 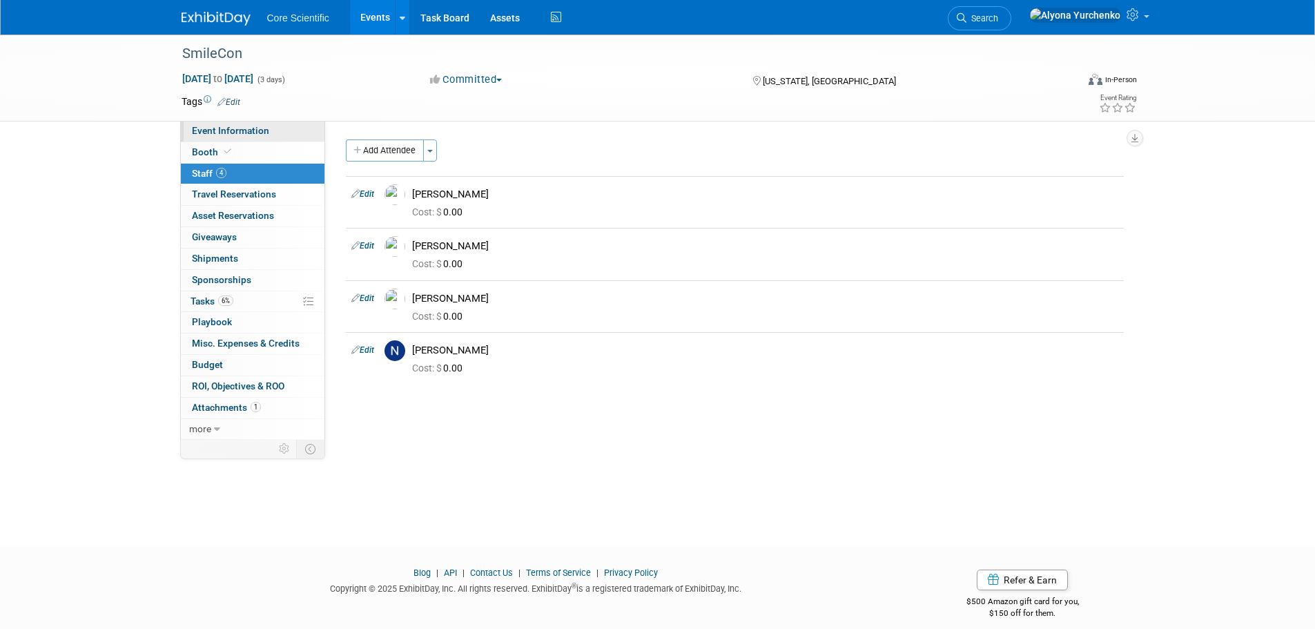 What do you see at coordinates (466, 79) in the screenshot?
I see `button: Committed` at bounding box center [466, 79].